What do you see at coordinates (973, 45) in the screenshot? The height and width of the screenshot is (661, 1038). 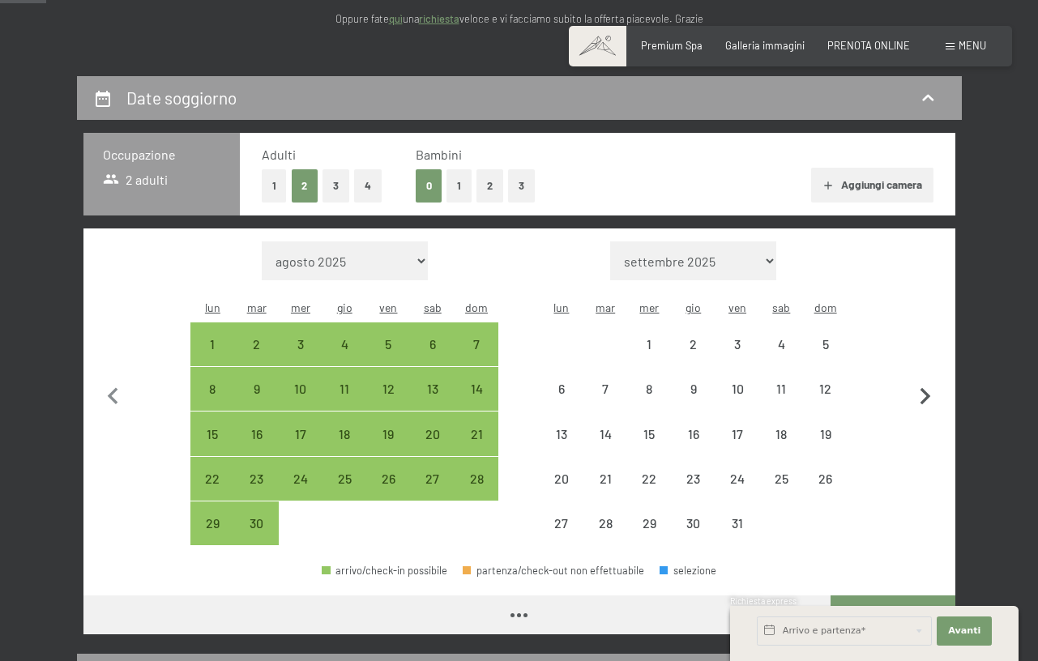 I see `span: Menu` at bounding box center [973, 45].